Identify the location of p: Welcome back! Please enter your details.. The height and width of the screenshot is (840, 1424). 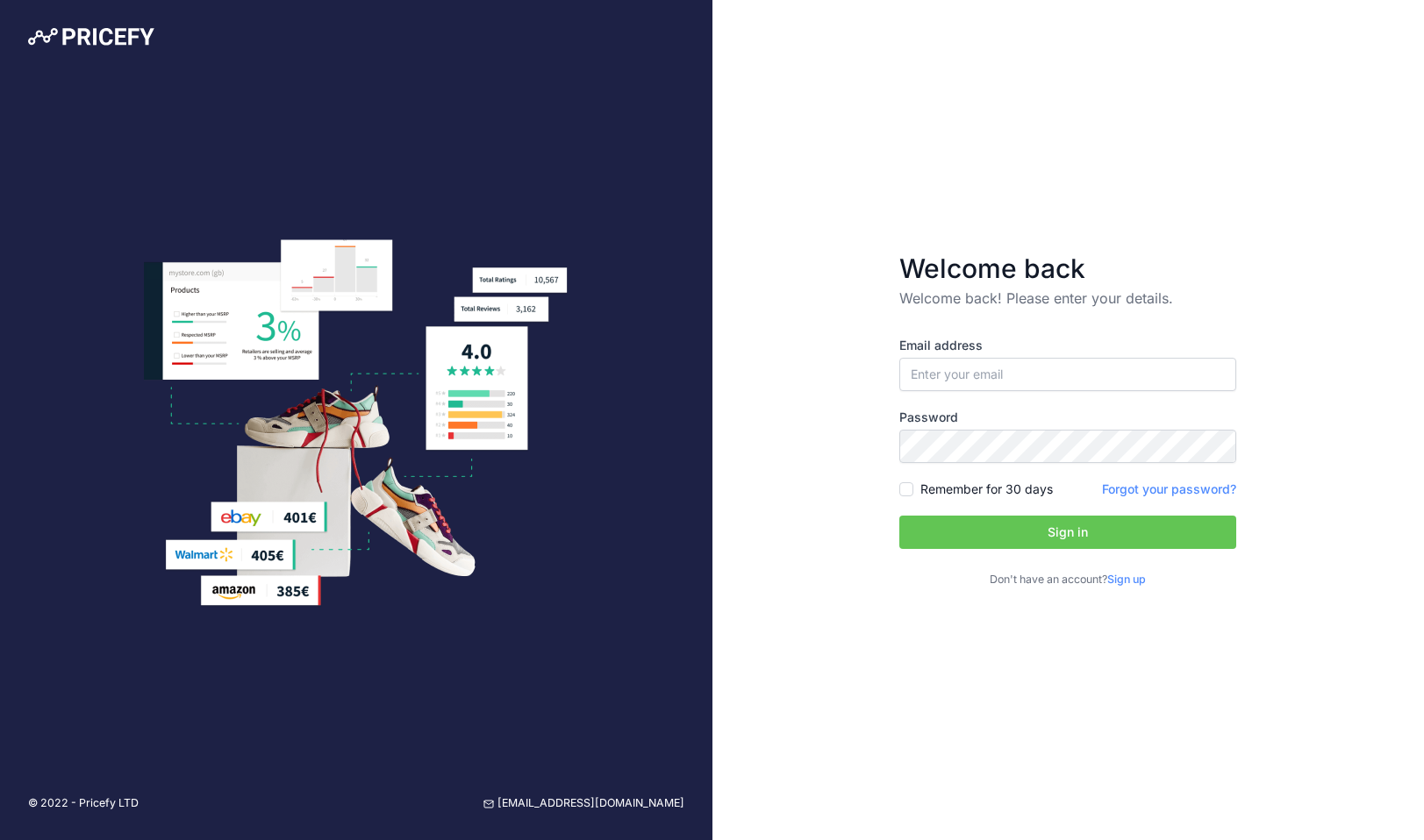
(1068, 298).